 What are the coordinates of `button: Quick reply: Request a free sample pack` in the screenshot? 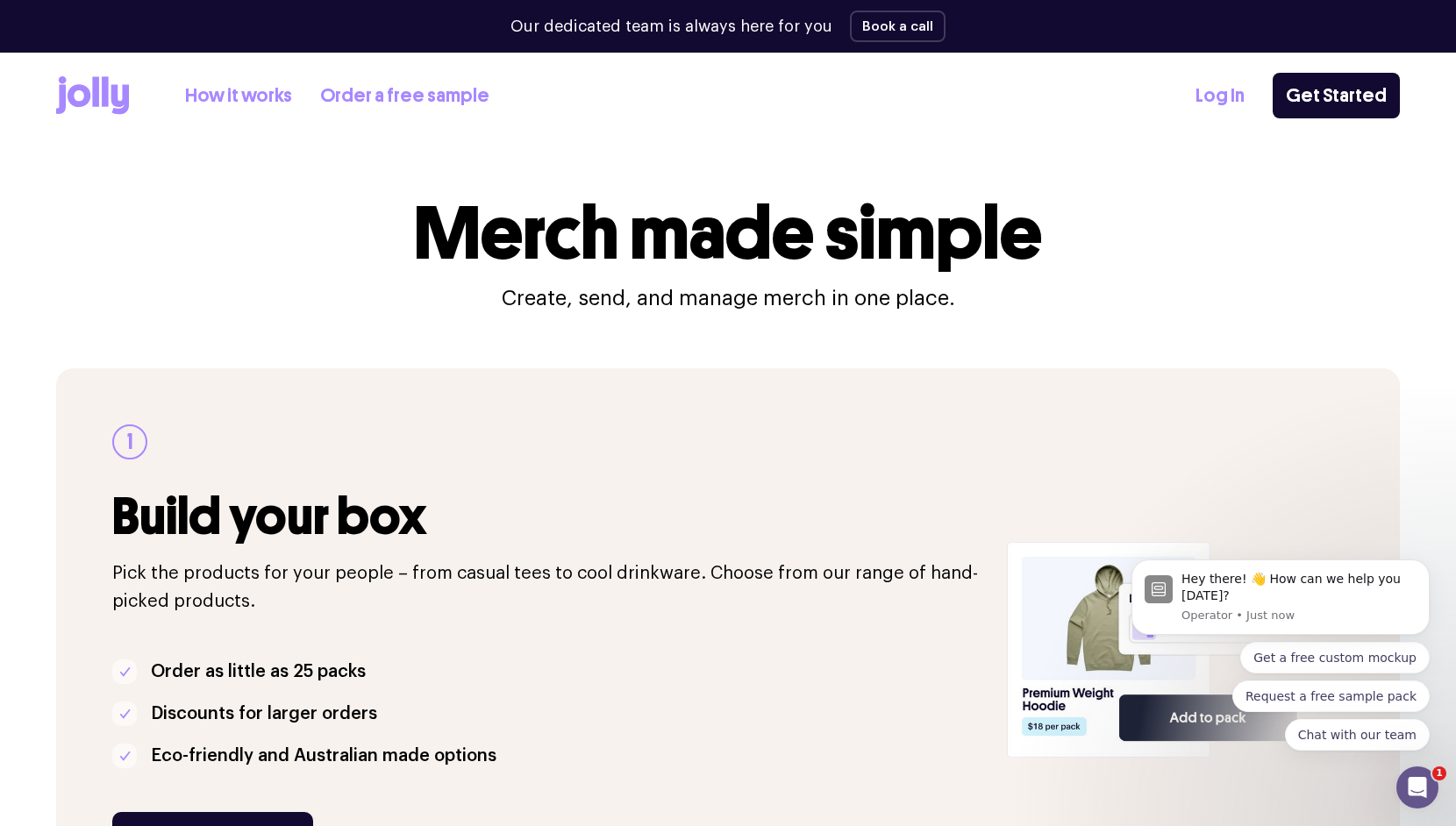 It's located at (225, 255).